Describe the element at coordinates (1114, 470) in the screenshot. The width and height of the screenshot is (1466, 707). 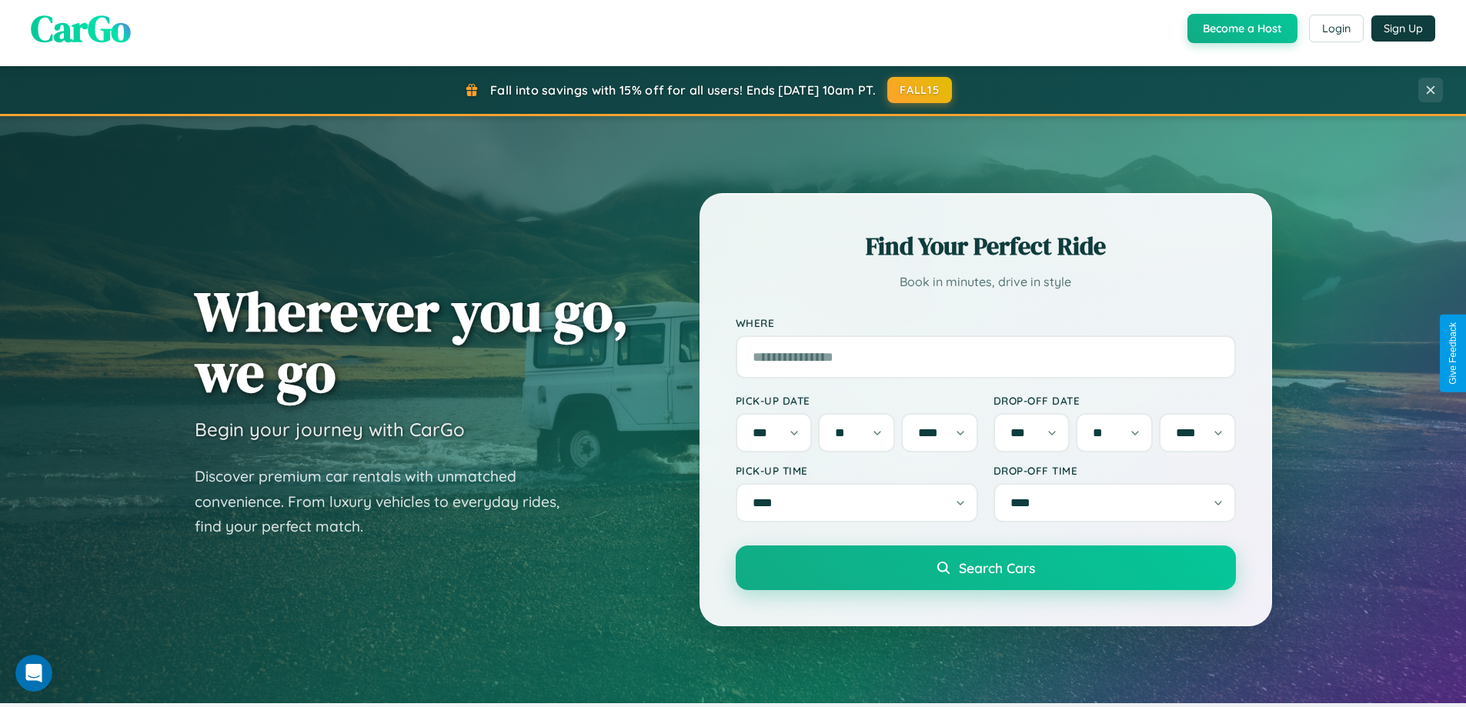
I see `label: Drop-off Time` at that location.